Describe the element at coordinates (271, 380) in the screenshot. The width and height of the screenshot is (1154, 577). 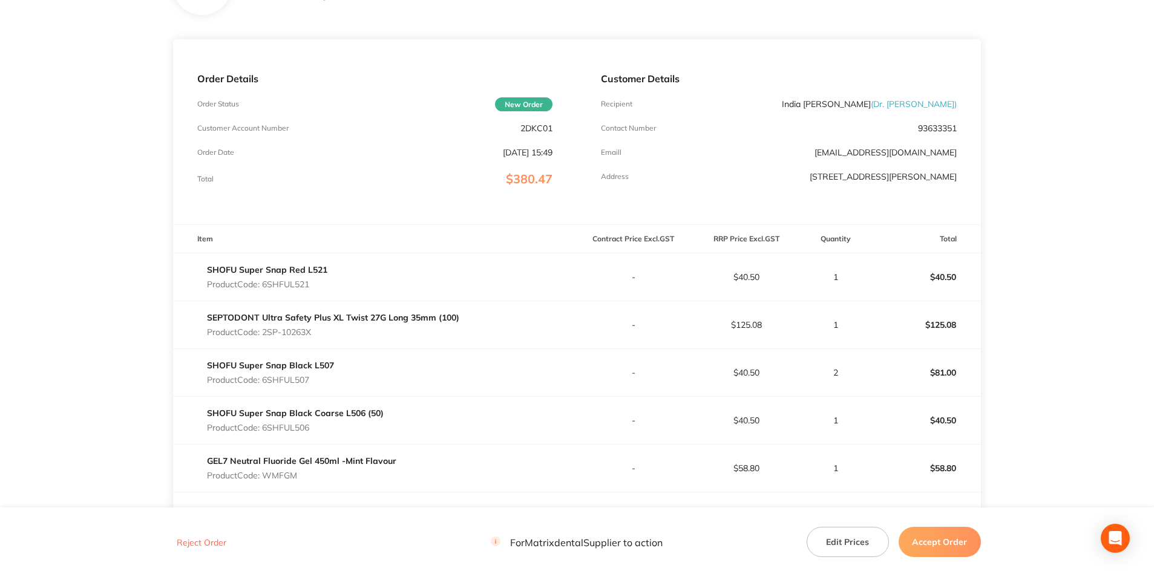
I see `p: Product Code: 6SHFUL507` at that location.